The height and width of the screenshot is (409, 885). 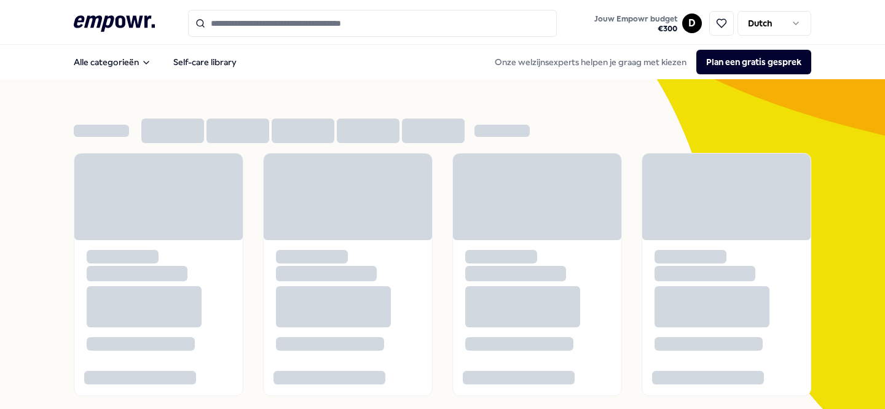 What do you see at coordinates (635, 19) in the screenshot?
I see `span: Jouw Empowr budget` at bounding box center [635, 19].